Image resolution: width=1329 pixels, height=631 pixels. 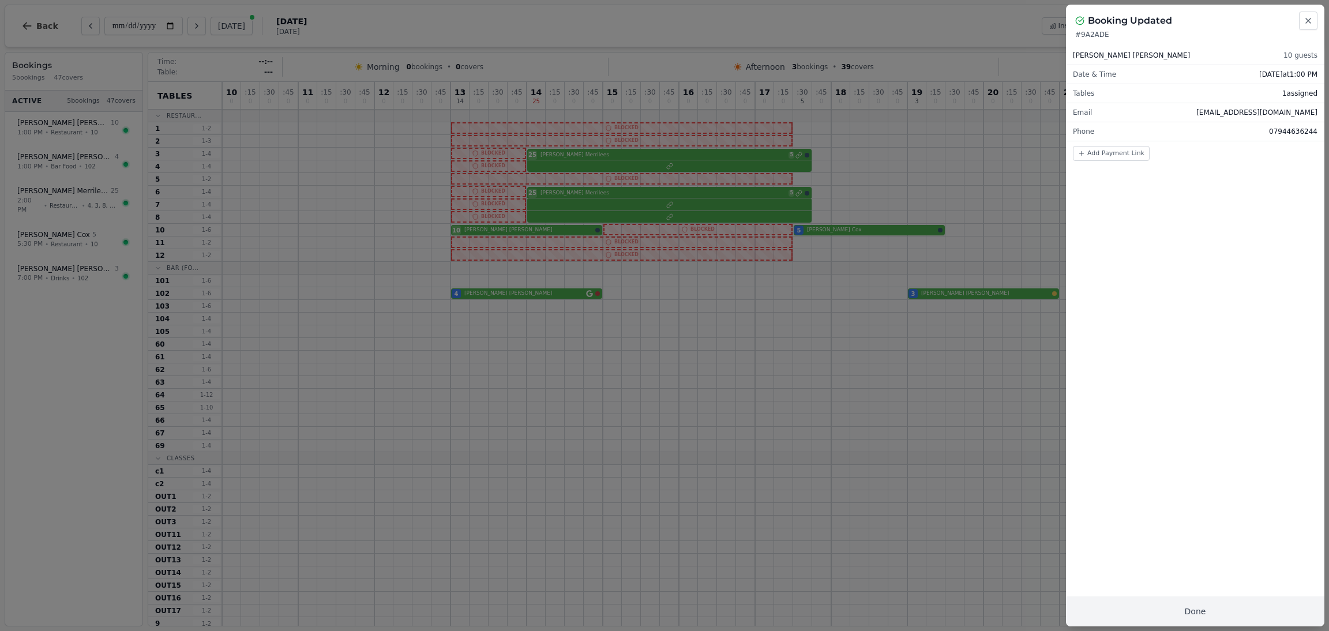 What do you see at coordinates (1111, 153) in the screenshot?
I see `button: Add Payment Link` at bounding box center [1111, 153].